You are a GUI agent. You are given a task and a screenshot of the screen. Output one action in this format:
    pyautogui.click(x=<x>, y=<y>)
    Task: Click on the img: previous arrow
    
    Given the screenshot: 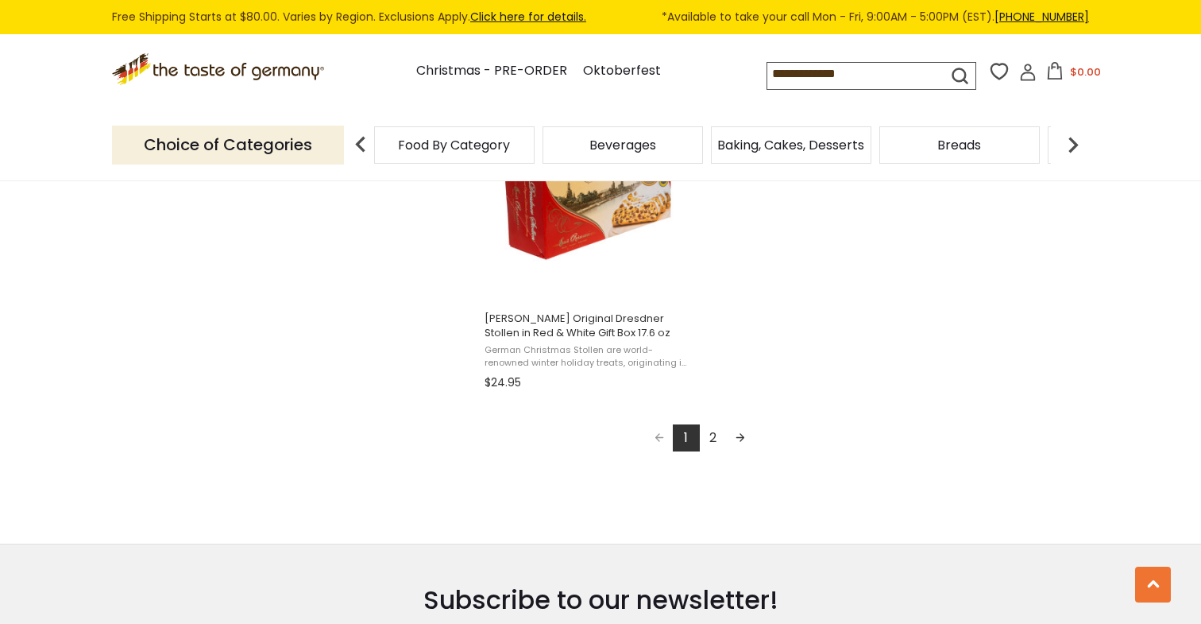 What is the action you would take?
    pyautogui.click(x=361, y=145)
    